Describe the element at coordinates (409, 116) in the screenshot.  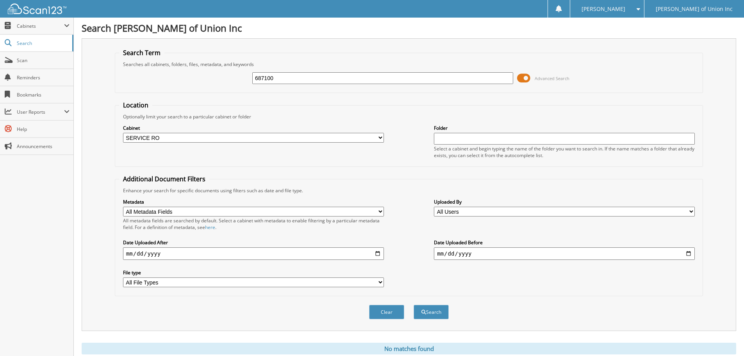
I see `div: Optionally limit your search to a particular cabinet or folder` at that location.